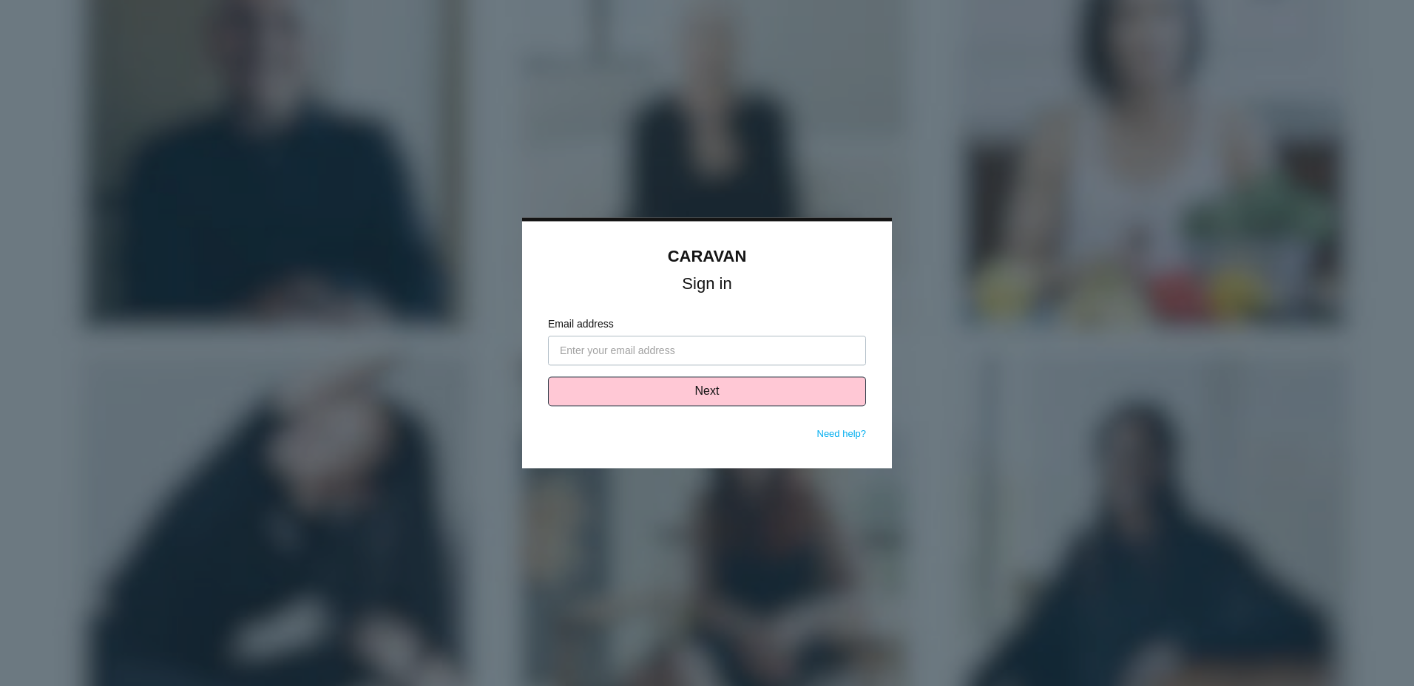 This screenshot has height=686, width=1414. I want to click on h1: Sign in, so click(707, 285).